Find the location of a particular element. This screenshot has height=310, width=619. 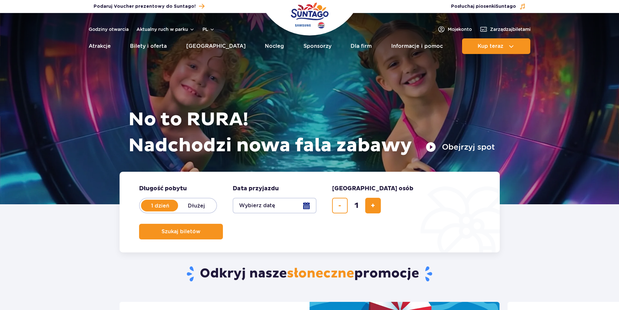

label: Dłużej is located at coordinates (197, 205).